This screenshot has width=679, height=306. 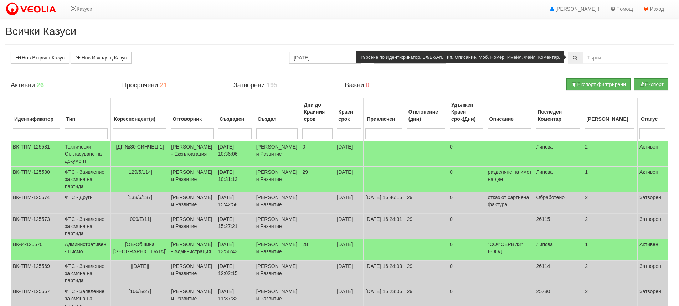 I want to click on th: Отклонение (дни): No sort applied, activate to apply an ascending sort, so click(x=427, y=112).